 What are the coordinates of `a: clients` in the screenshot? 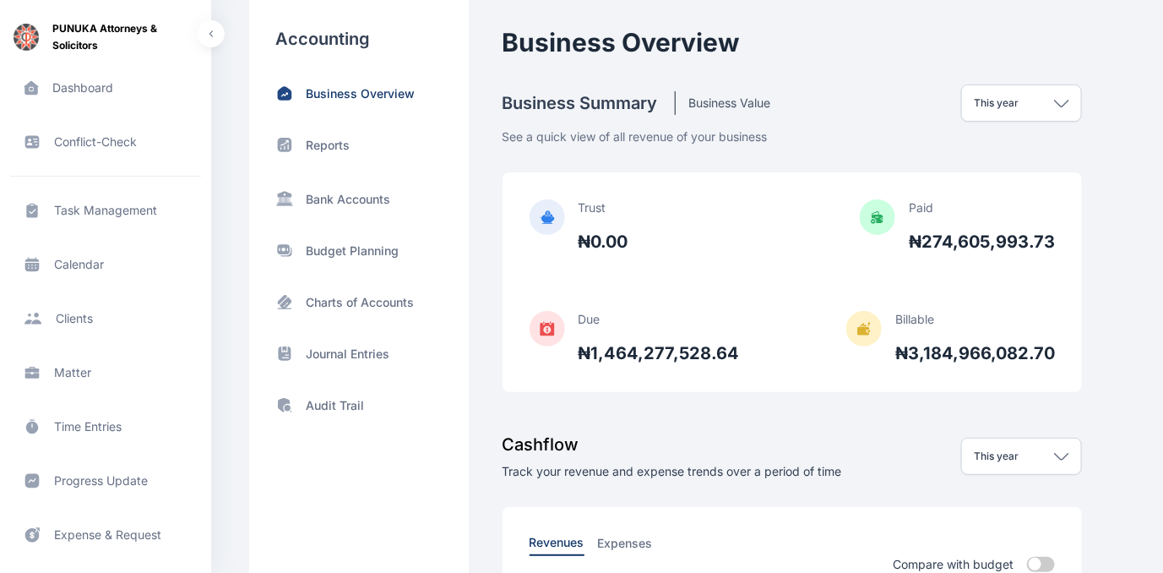 It's located at (106, 318).